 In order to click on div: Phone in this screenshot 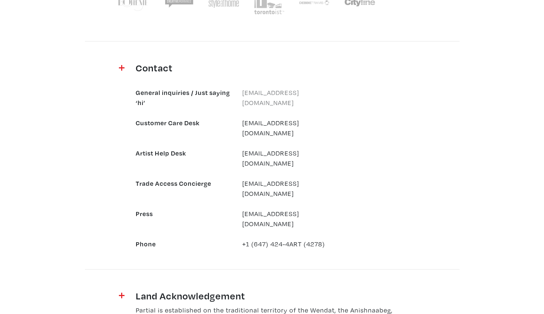, I will do `click(183, 244)`.